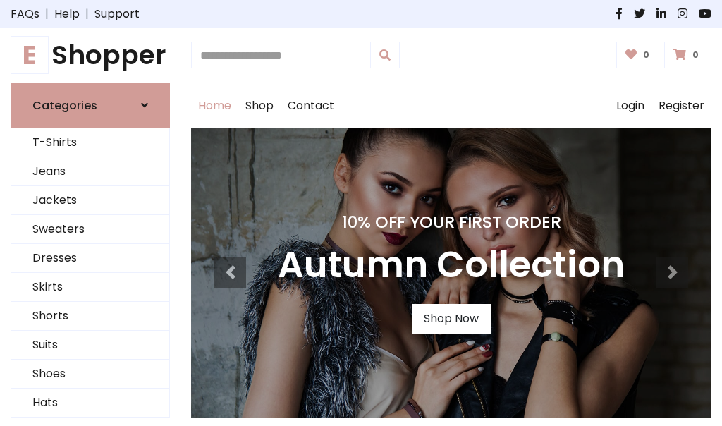 This screenshot has width=722, height=426. Describe the element at coordinates (631, 106) in the screenshot. I see `a: Login` at that location.